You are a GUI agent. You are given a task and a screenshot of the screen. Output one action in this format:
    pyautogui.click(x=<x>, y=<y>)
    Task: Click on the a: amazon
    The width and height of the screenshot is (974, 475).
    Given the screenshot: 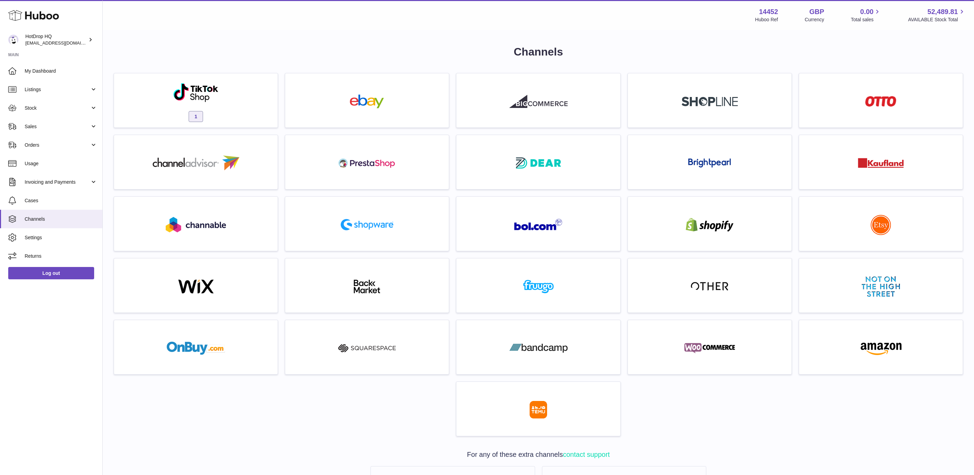 What is the action you would take?
    pyautogui.click(x=881, y=347)
    